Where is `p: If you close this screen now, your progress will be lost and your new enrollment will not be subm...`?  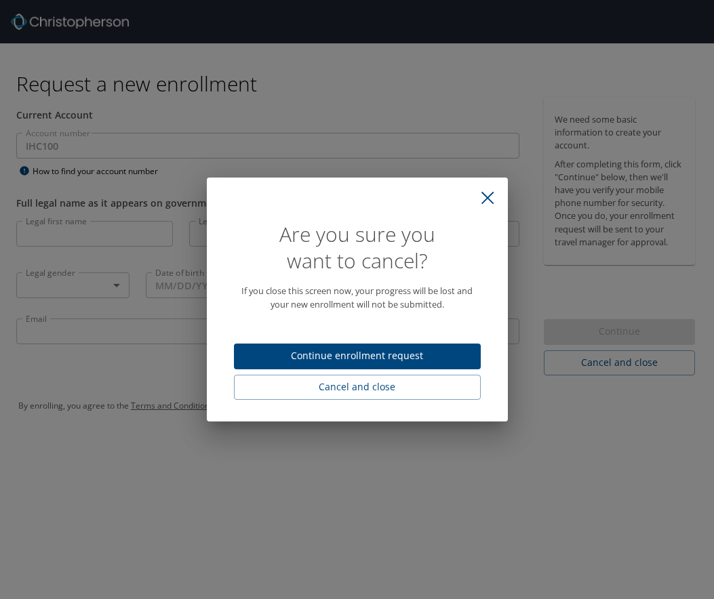 p: If you close this screen now, your progress will be lost and your new enrollment will not be subm... is located at coordinates (357, 298).